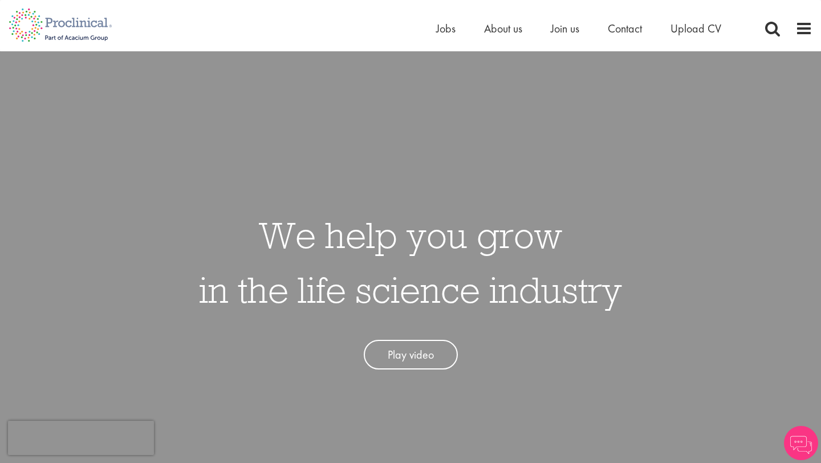 Image resolution: width=821 pixels, height=463 pixels. What do you see at coordinates (411, 262) in the screenshot?
I see `h1: We help you grow in the life science industry` at bounding box center [411, 262].